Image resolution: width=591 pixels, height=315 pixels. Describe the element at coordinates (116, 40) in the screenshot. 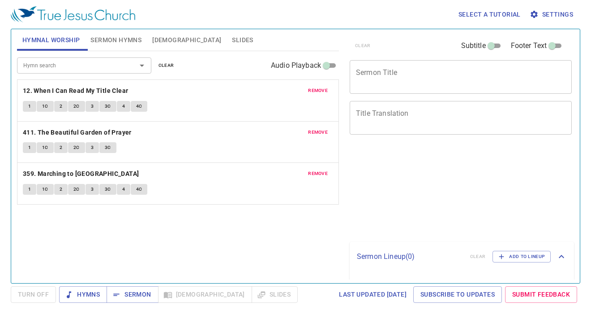

I see `span: Sermon Hymns` at that location.